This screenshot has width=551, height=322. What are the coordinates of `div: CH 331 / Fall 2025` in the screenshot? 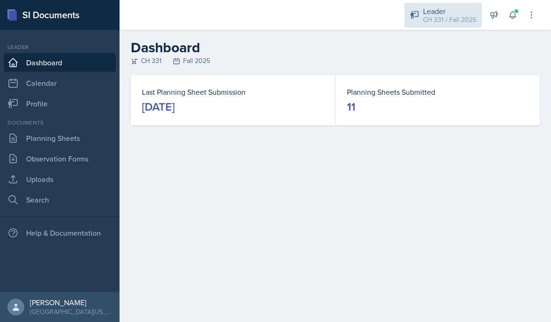 It's located at (449, 20).